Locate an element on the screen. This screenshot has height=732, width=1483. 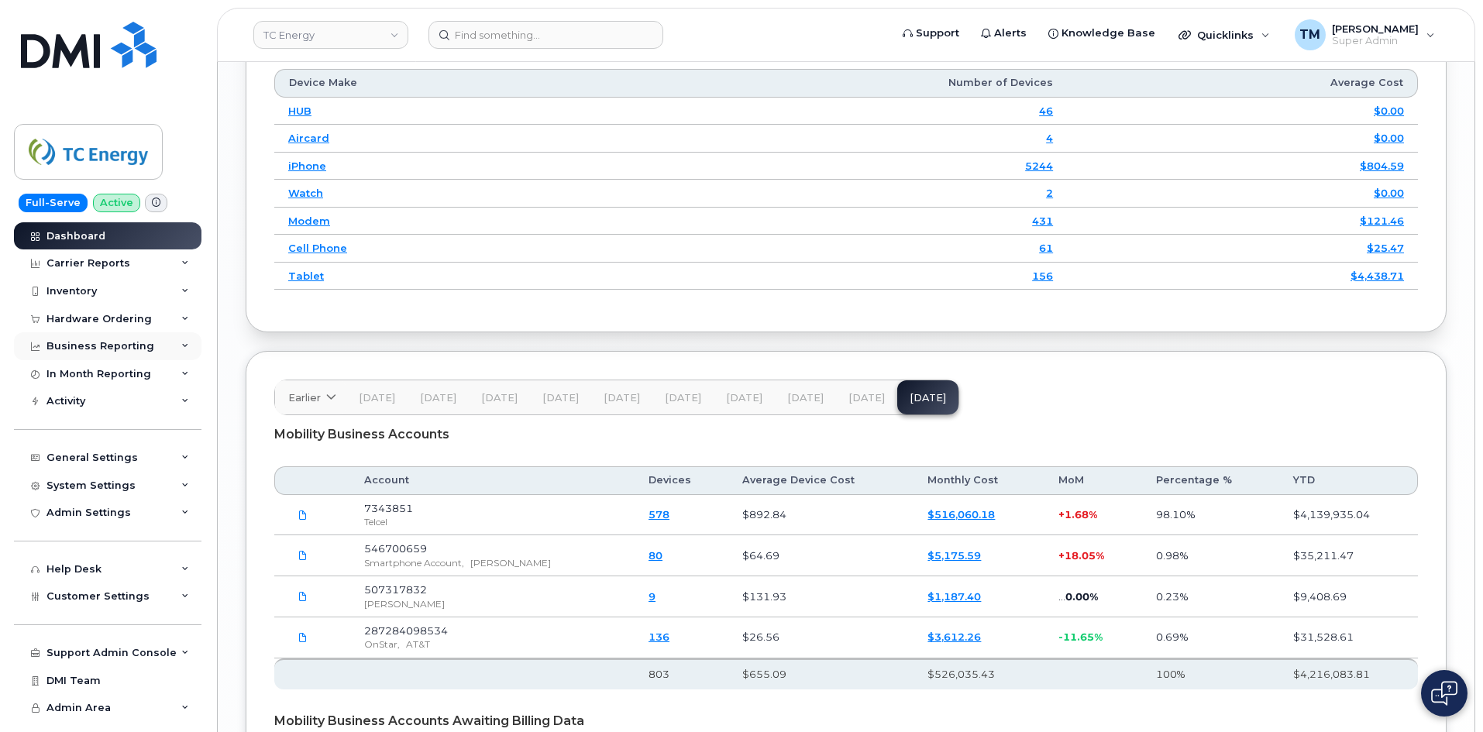
td: 98.10% is located at coordinates (1211, 515).